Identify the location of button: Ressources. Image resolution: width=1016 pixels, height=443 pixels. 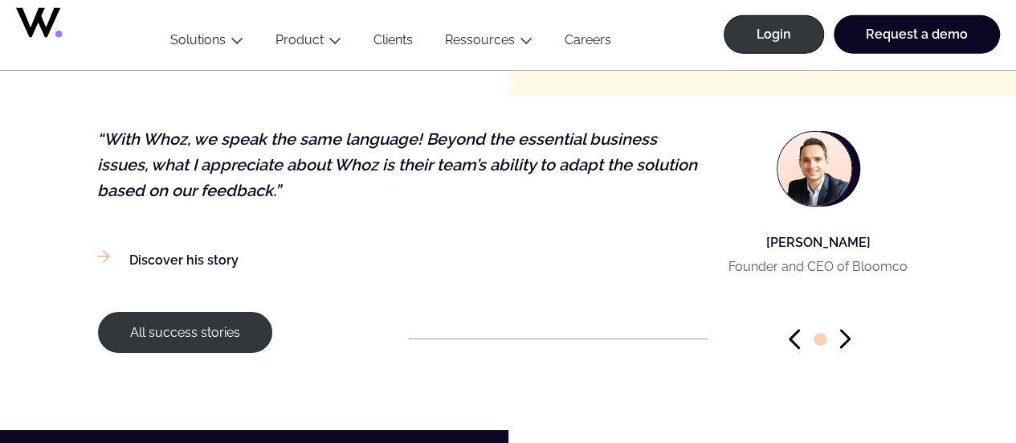
(488, 43).